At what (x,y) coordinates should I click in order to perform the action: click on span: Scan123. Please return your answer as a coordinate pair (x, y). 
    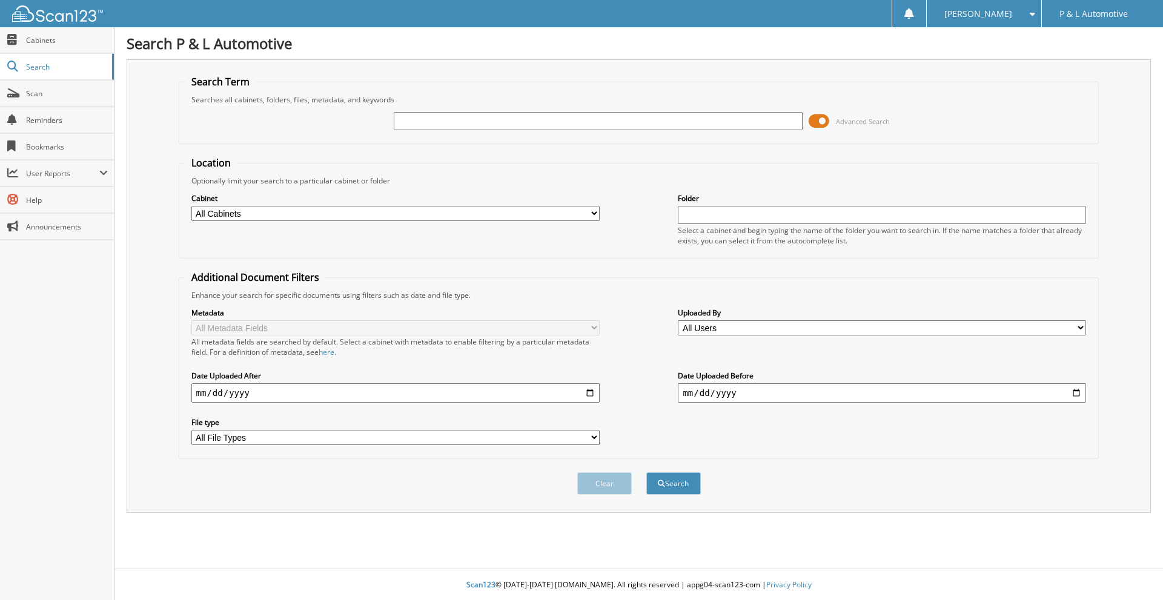
    Looking at the image, I should click on (481, 584).